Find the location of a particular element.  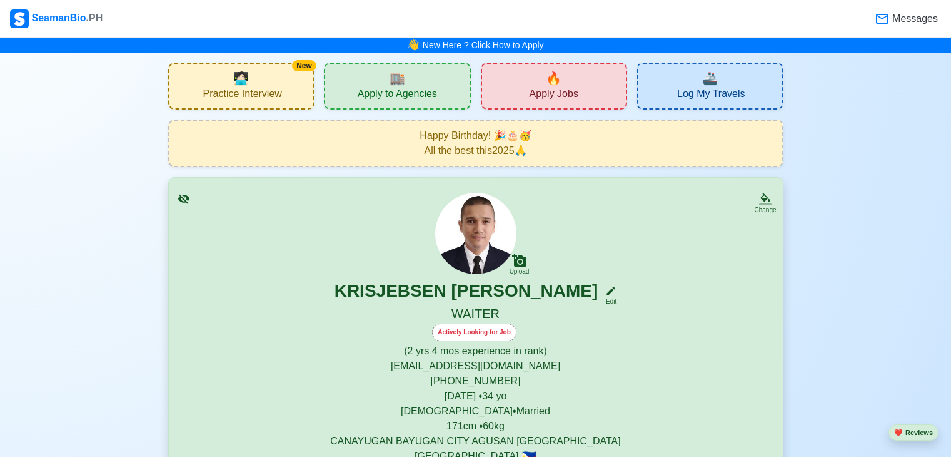

span: icons is located at coordinates (513, 135).